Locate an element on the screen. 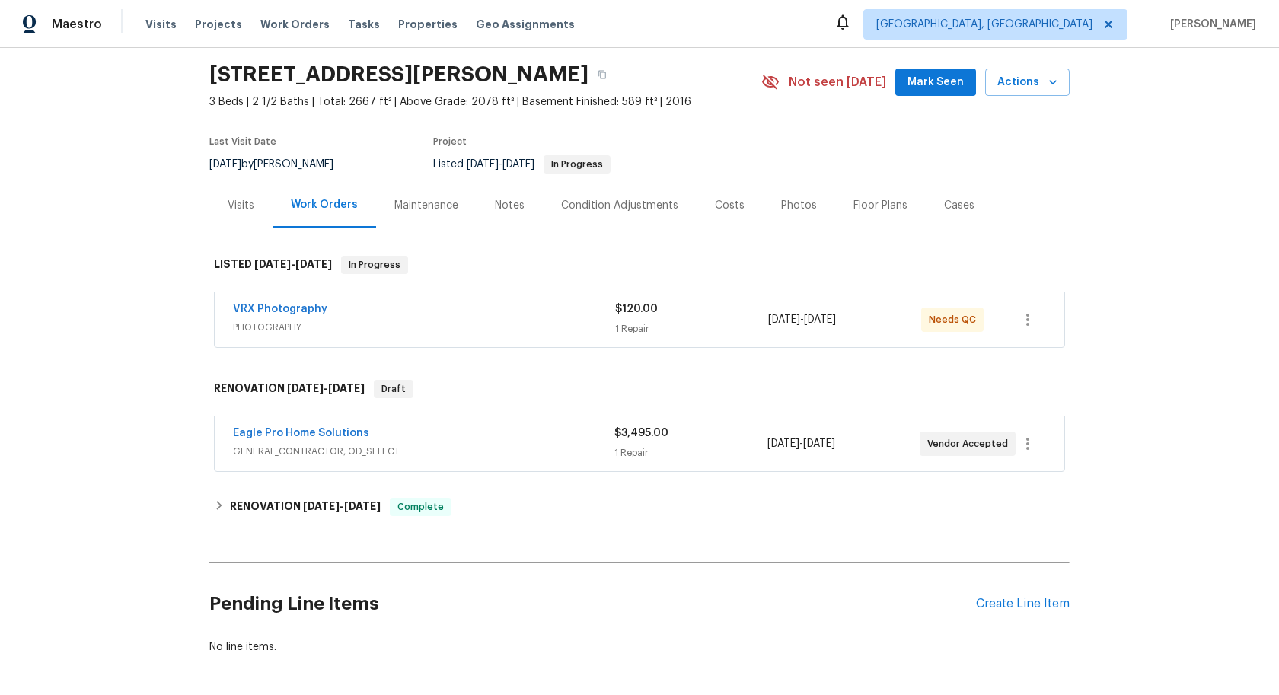  span: Mark Seen is located at coordinates (936, 82).